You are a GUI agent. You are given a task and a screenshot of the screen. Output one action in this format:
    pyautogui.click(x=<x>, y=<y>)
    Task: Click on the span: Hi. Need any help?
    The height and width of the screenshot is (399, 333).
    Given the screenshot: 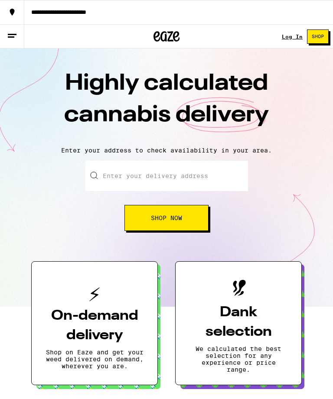 What is the action you would take?
    pyautogui.click(x=34, y=10)
    